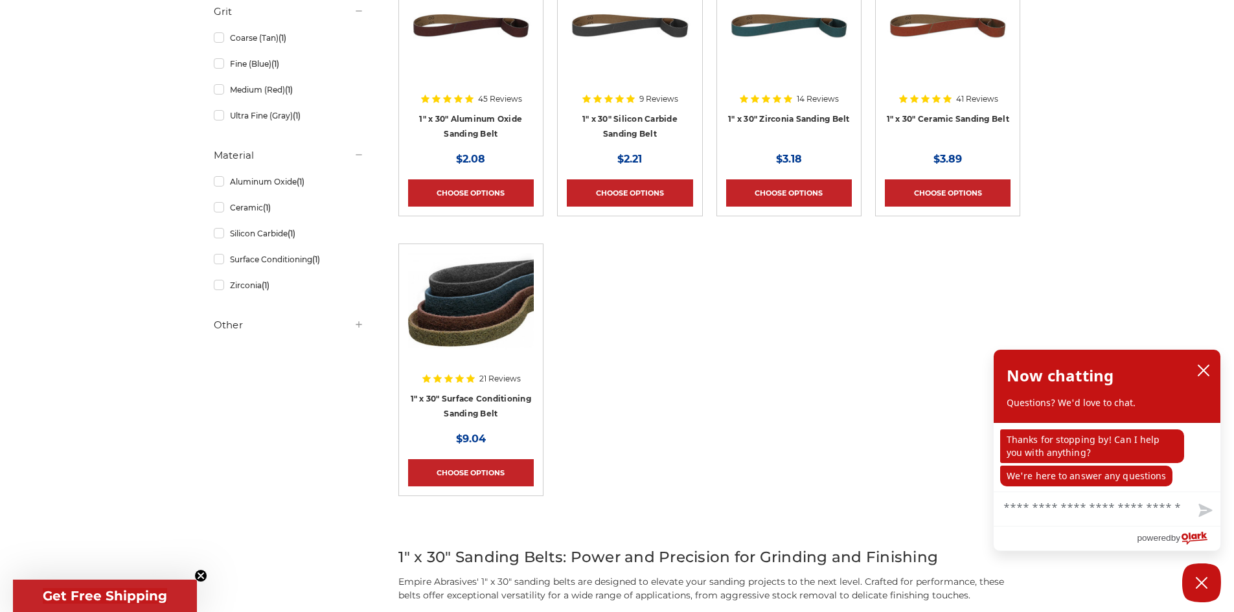 The image size is (1234, 612). Describe the element at coordinates (471, 305) in the screenshot. I see `img: 1"x30" Surface Conditioning Sanding Belts` at that location.